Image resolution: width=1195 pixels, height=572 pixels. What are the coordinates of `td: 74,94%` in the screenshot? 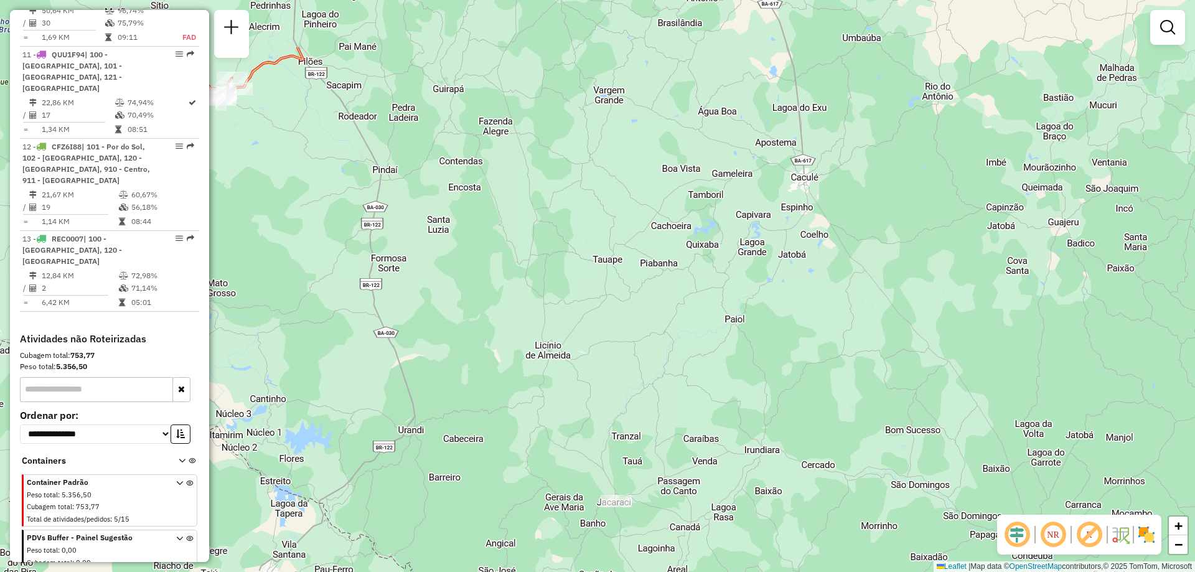 It's located at (157, 103).